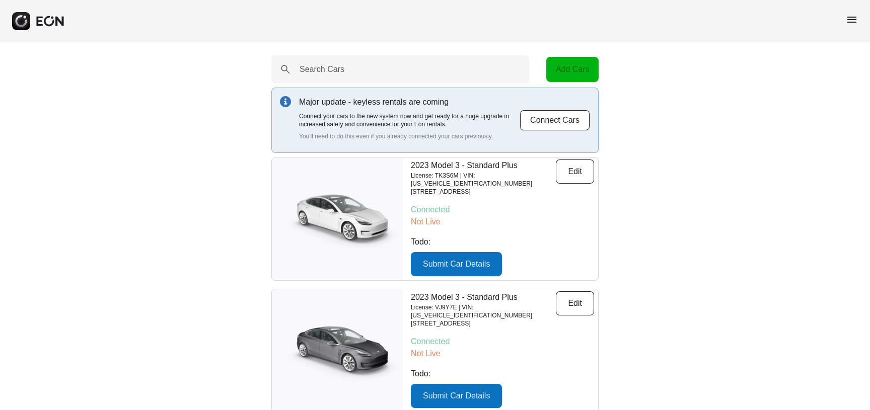 The width and height of the screenshot is (870, 410). What do you see at coordinates (285, 102) in the screenshot?
I see `img: info` at bounding box center [285, 102].